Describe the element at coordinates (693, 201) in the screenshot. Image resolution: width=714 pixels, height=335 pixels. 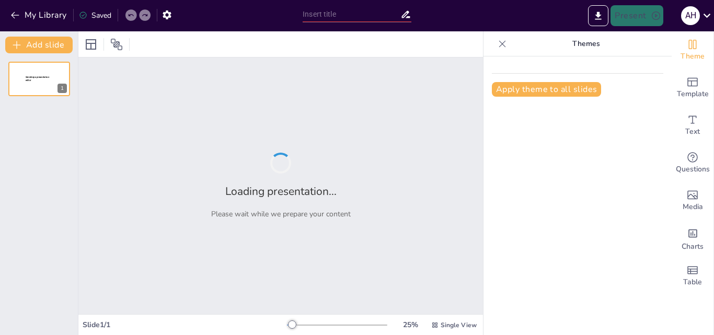
I see `div: Add images, graphics, shapes or video` at that location.